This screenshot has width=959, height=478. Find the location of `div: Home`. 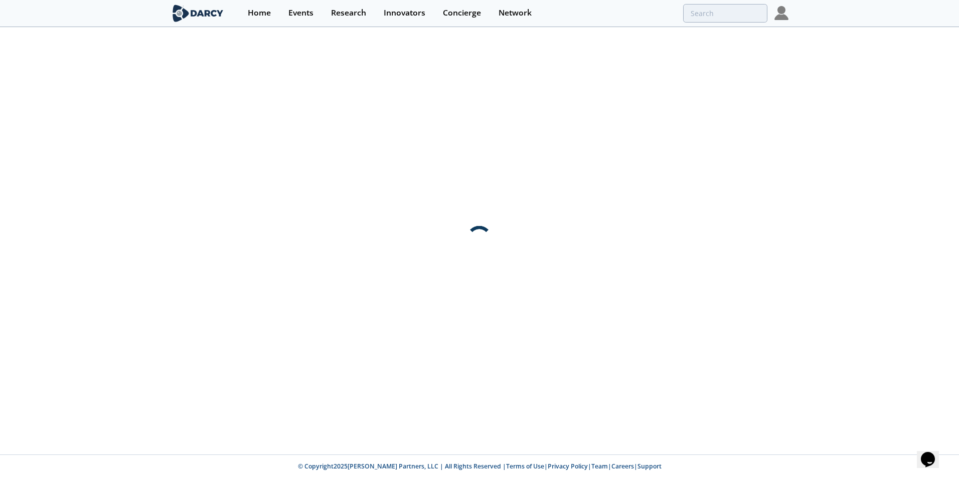

div: Home is located at coordinates (259, 13).